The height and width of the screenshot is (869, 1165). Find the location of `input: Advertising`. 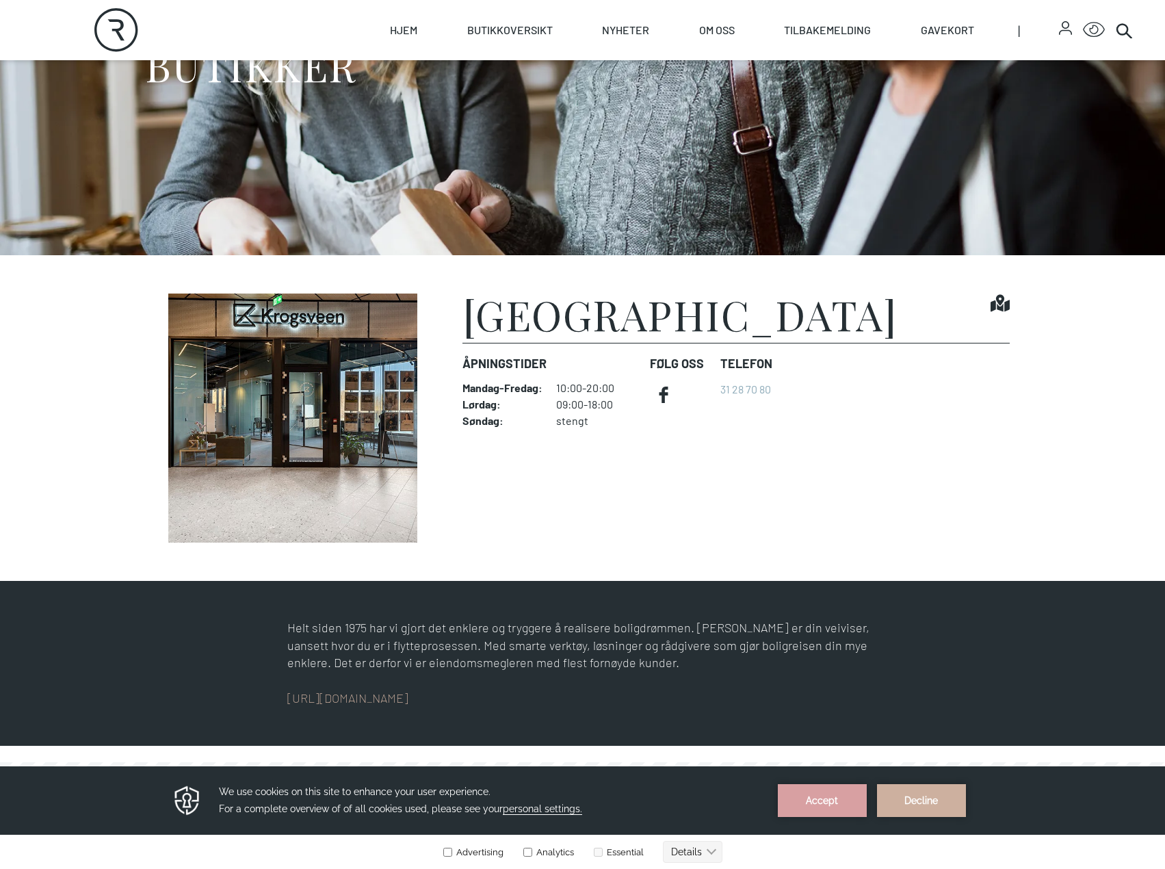

input: Advertising is located at coordinates (447, 85).